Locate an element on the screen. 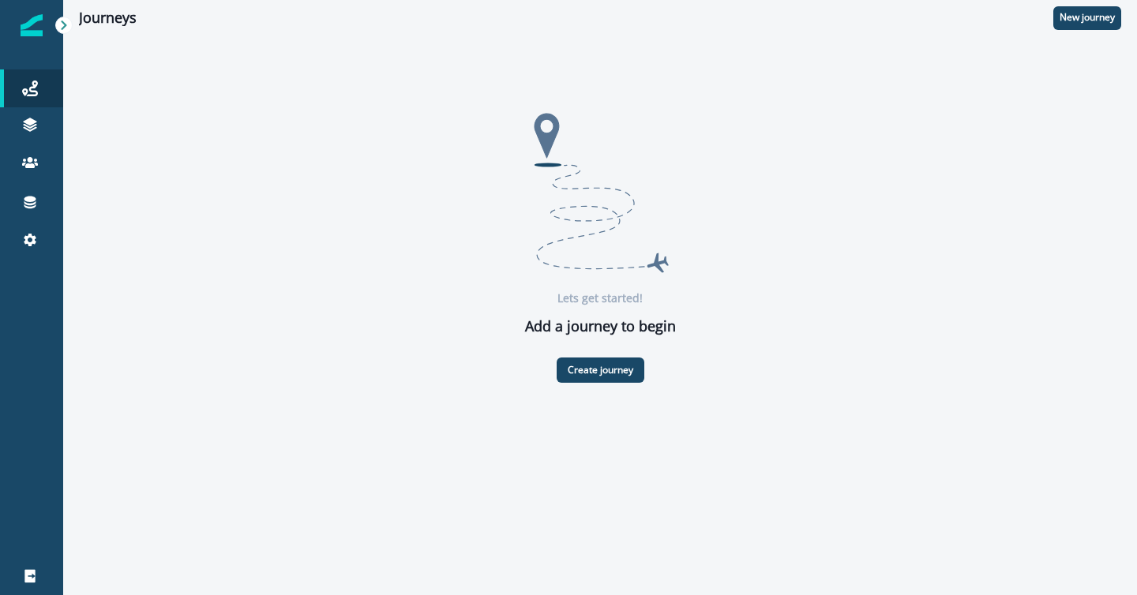 Image resolution: width=1137 pixels, height=595 pixels. button: New journey is located at coordinates (1087, 18).